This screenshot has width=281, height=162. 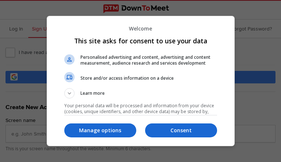 What do you see at coordinates (100, 131) in the screenshot?
I see `button: Manage options` at bounding box center [100, 131].